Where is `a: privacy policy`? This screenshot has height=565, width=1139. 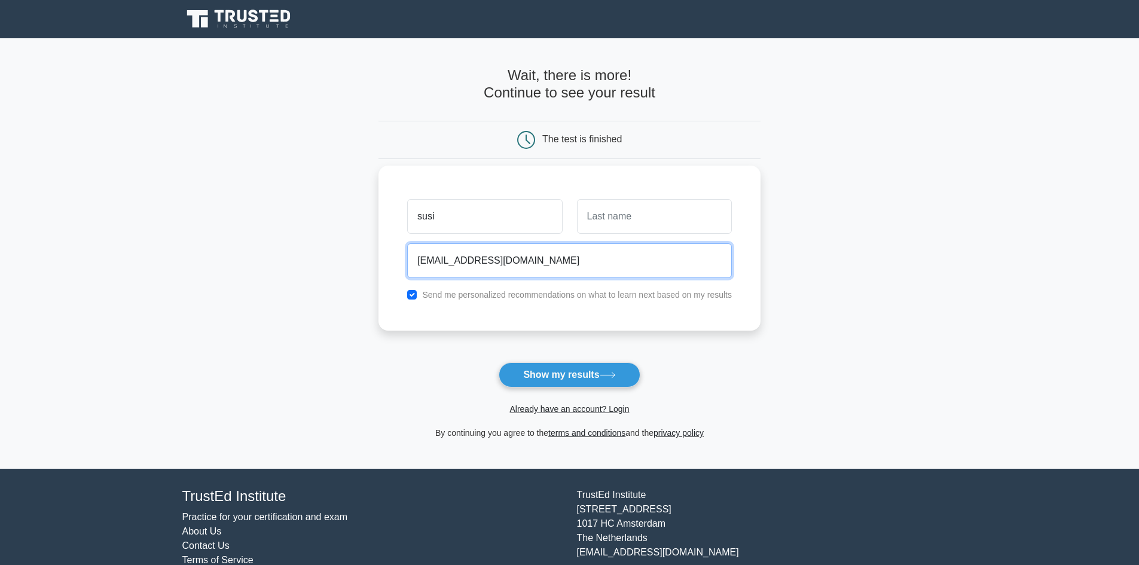
a: privacy policy is located at coordinates (679, 433).